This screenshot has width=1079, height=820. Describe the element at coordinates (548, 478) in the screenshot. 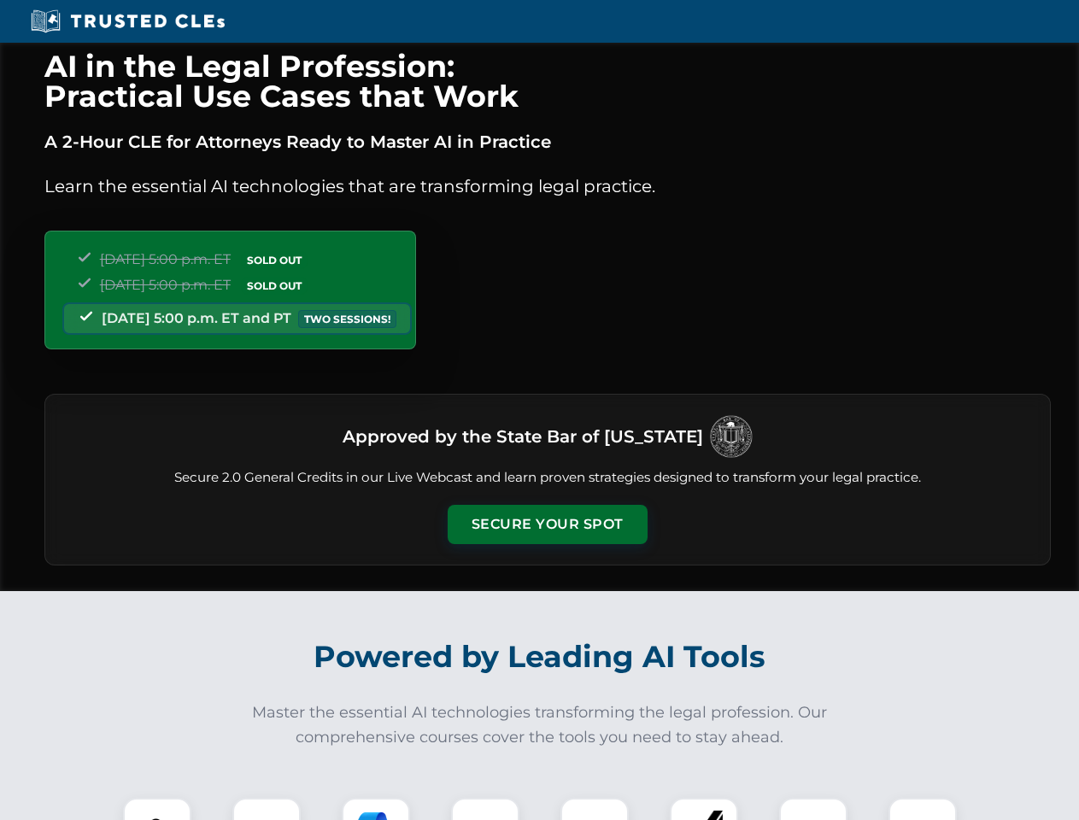

I see `p: Secure 2.0 General Credits in our Live Webcast and learn proven strategies designed to transform ...` at that location.